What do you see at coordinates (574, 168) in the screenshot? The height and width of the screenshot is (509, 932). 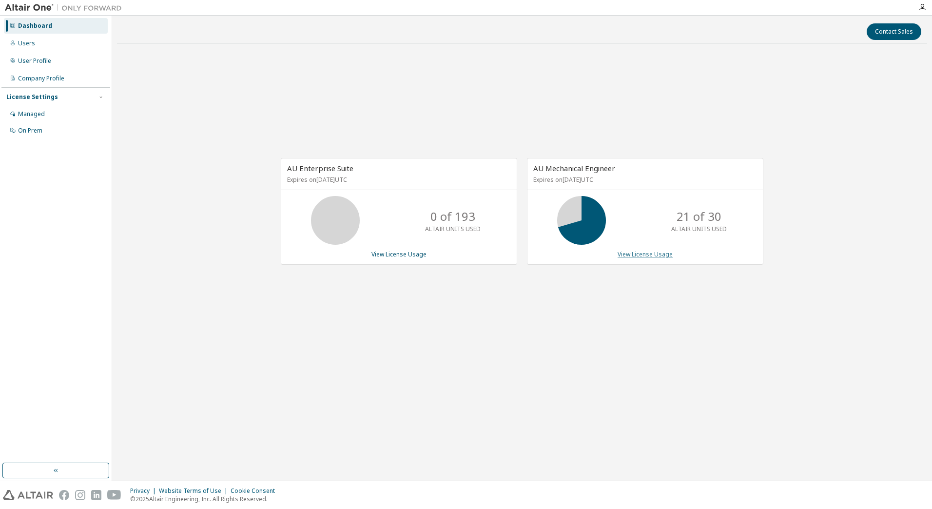 I see `span: AU Mechanical Engineer` at bounding box center [574, 168].